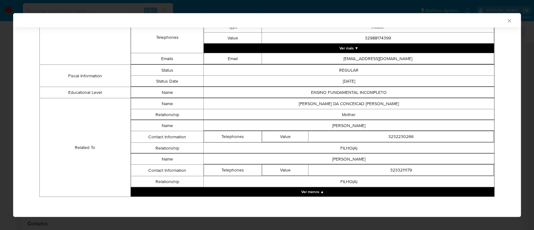 The height and width of the screenshot is (230, 534). What do you see at coordinates (349, 92) in the screenshot?
I see `td: ENSINO FUNDAMENTAL INCOMPLETO` at bounding box center [349, 92].